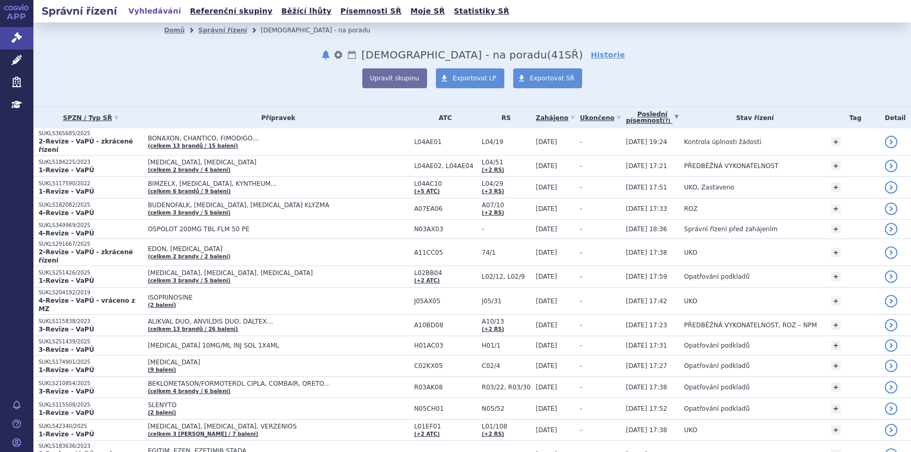 This screenshot has width=911, height=452. What do you see at coordinates (90, 447) in the screenshot?
I see `p: SUKLS183636/2023` at bounding box center [90, 447].